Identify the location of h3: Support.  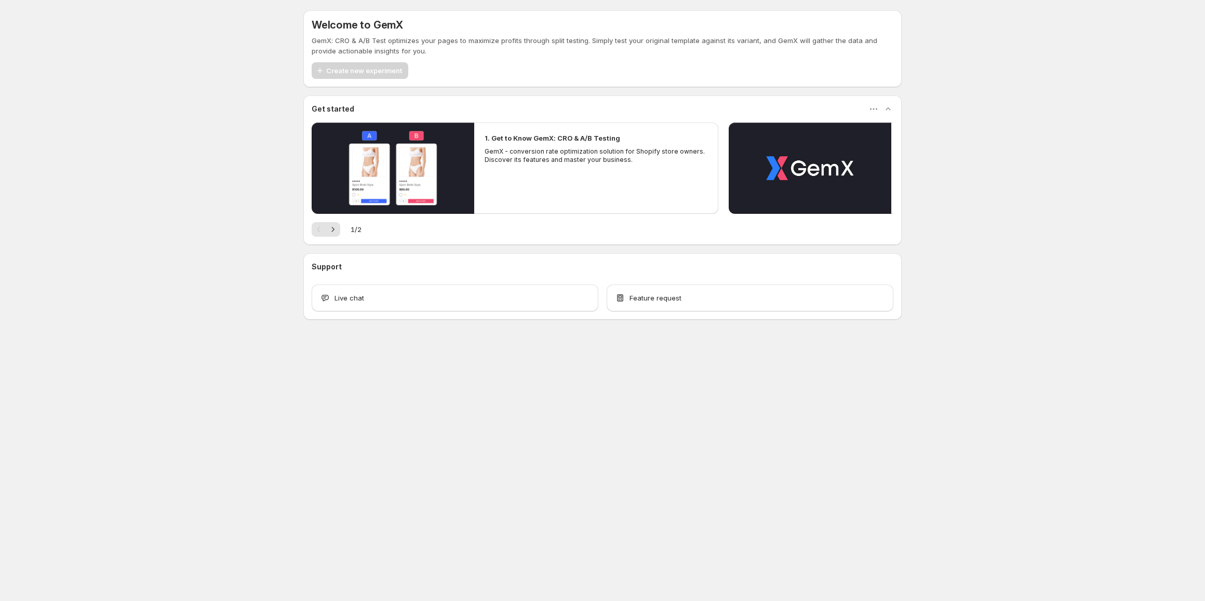
(327, 267).